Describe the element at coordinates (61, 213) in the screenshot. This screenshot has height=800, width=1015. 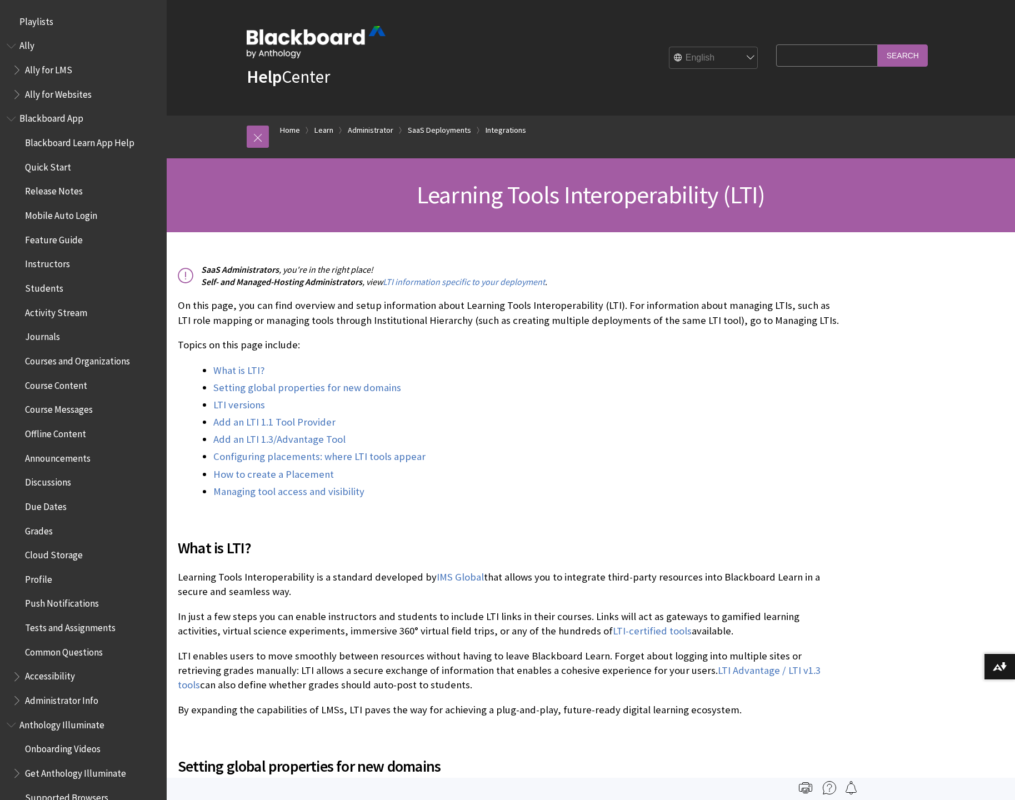
I see `span: Mobile Auto Login` at that location.